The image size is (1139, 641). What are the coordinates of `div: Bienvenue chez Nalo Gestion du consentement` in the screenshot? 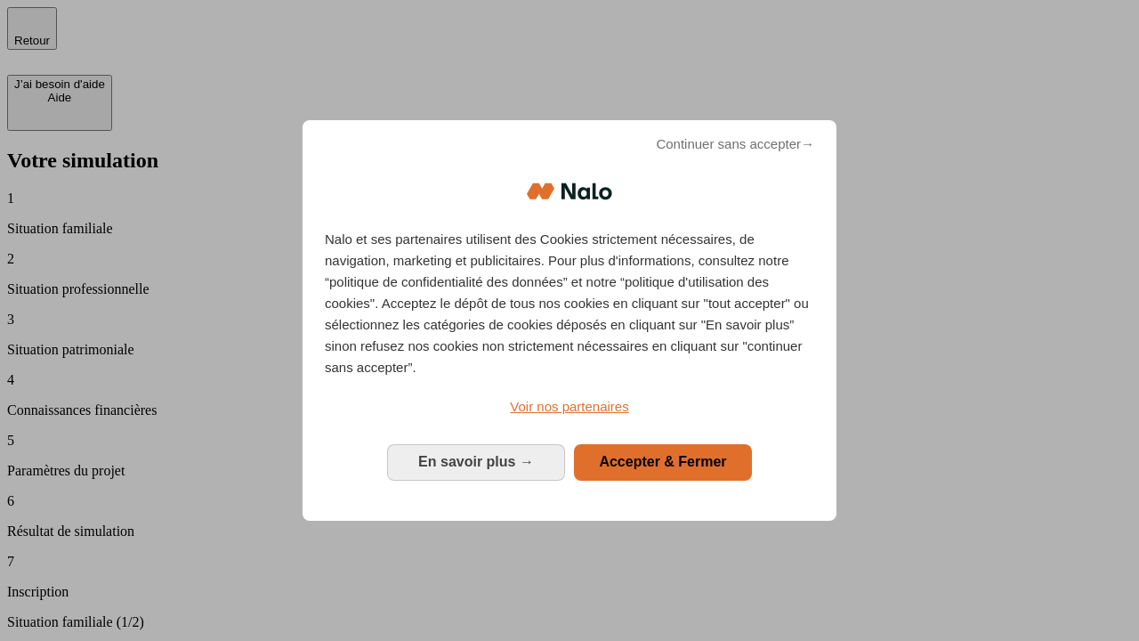 It's located at (569, 319).